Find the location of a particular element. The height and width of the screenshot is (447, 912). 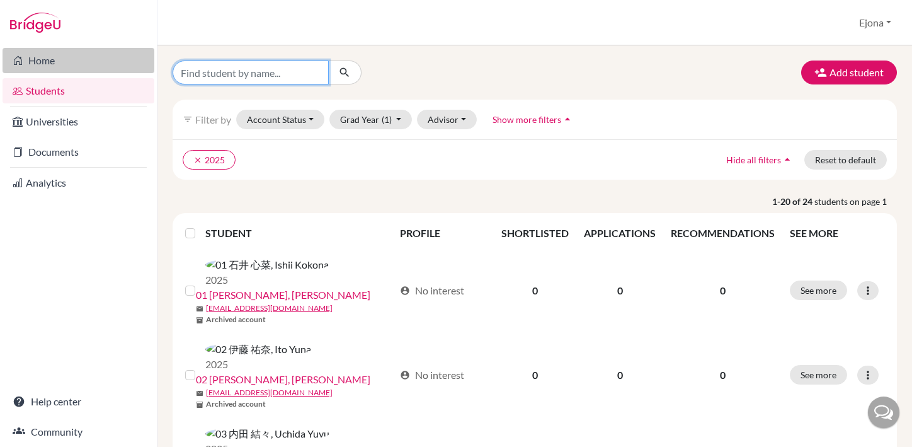

a: Home is located at coordinates (78, 60).